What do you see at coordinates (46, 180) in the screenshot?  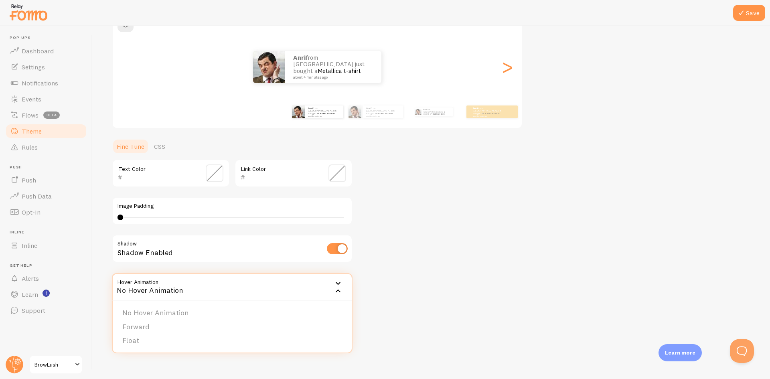 I see `a: Push` at bounding box center [46, 180].